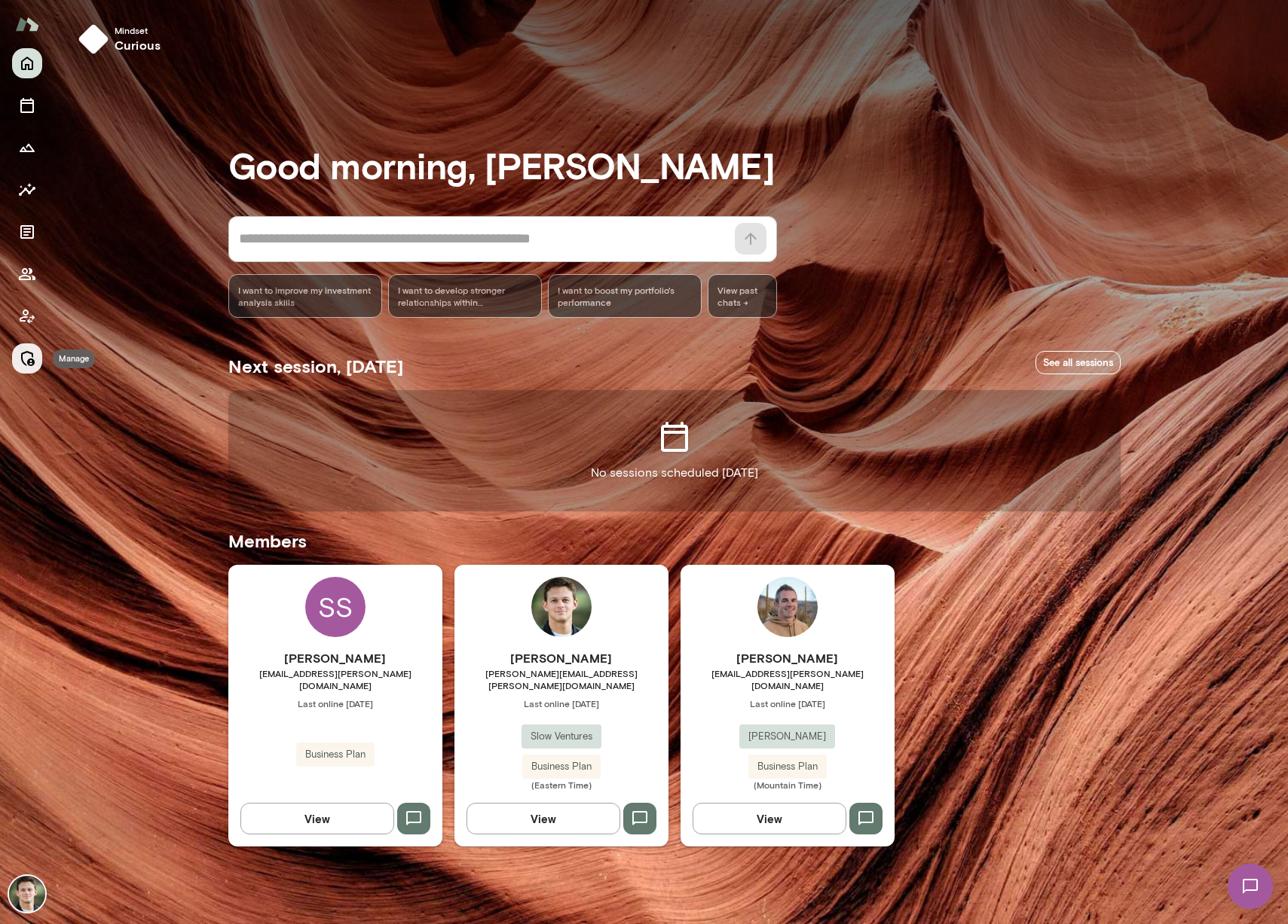 The image size is (1288, 924). What do you see at coordinates (27, 232) in the screenshot?
I see `button: Documents` at bounding box center [27, 232].